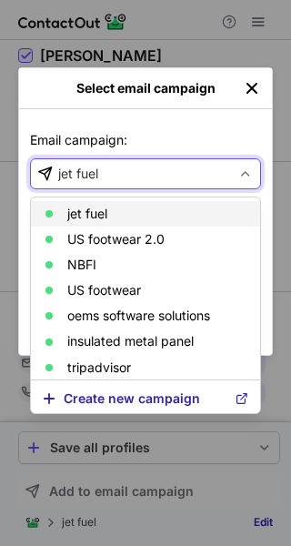  What do you see at coordinates (146, 145) in the screenshot?
I see `p: Email campaign:` at bounding box center [146, 145].